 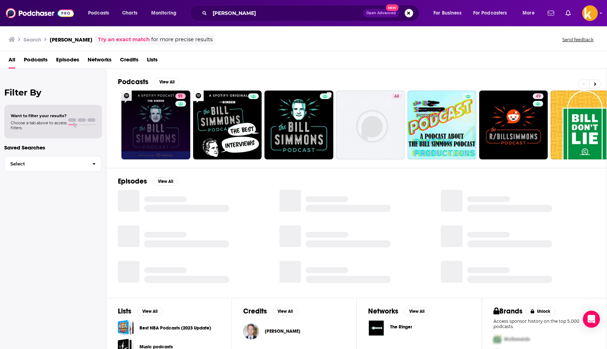 I want to click on span: Credits, so click(x=129, y=61).